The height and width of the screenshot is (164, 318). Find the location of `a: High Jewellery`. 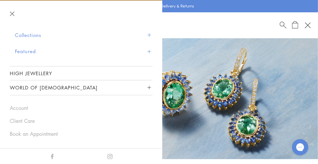

a: High Jewellery is located at coordinates (81, 73).